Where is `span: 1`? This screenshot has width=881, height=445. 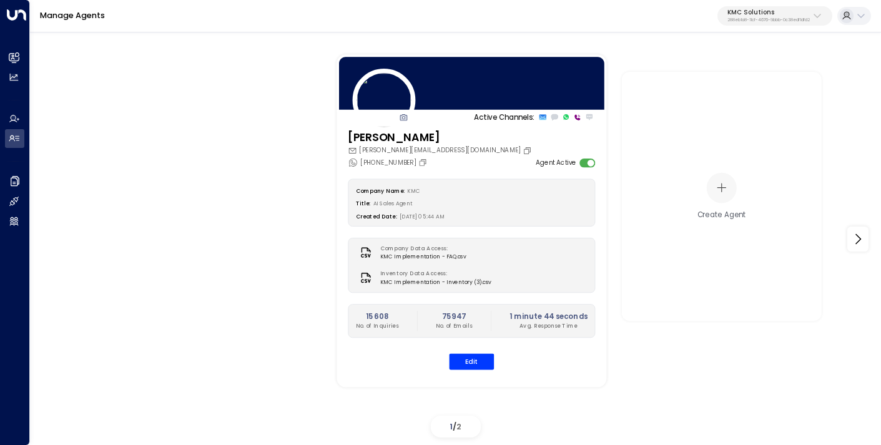 span: 1 is located at coordinates (451, 426).